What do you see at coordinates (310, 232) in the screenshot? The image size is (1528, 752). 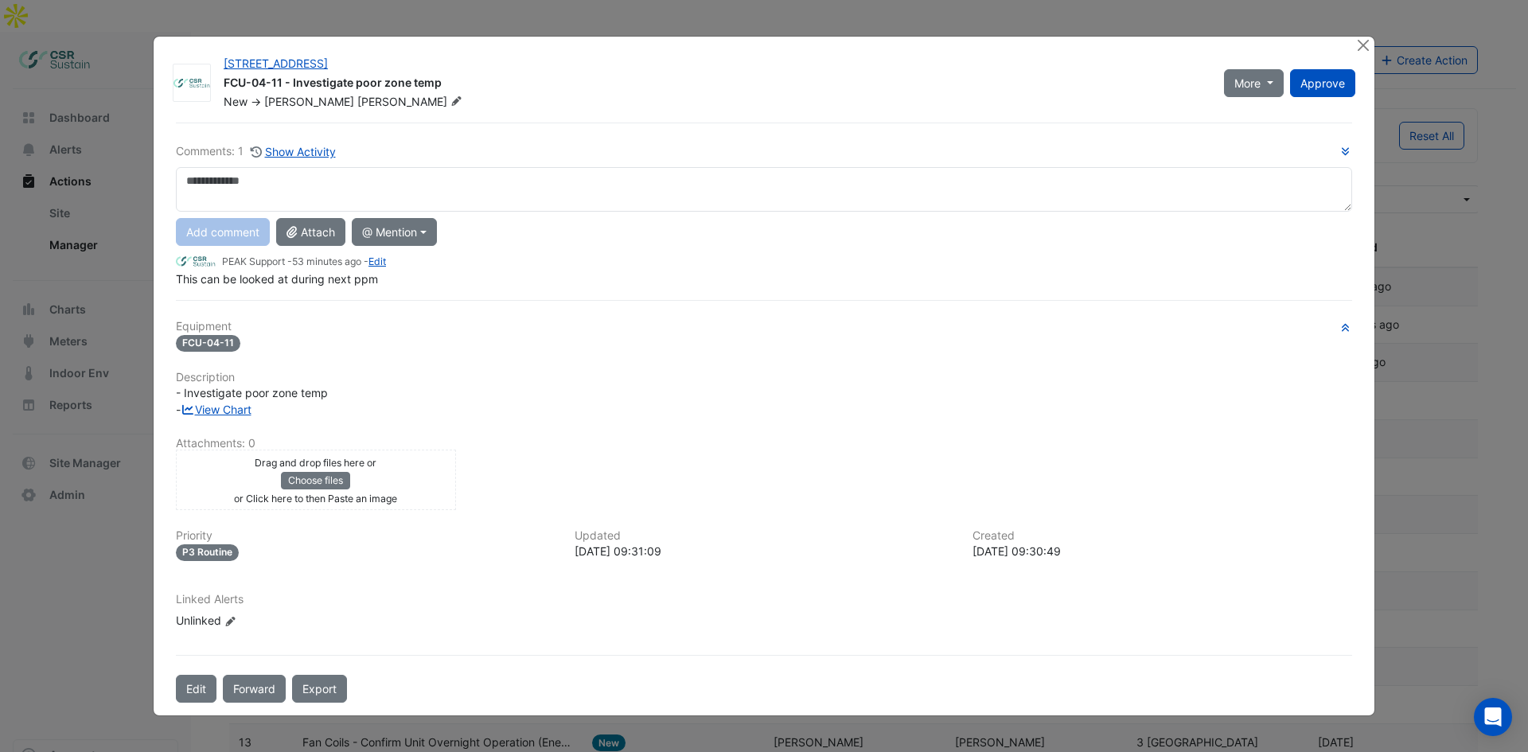 I see `button: Attach` at bounding box center [310, 232].